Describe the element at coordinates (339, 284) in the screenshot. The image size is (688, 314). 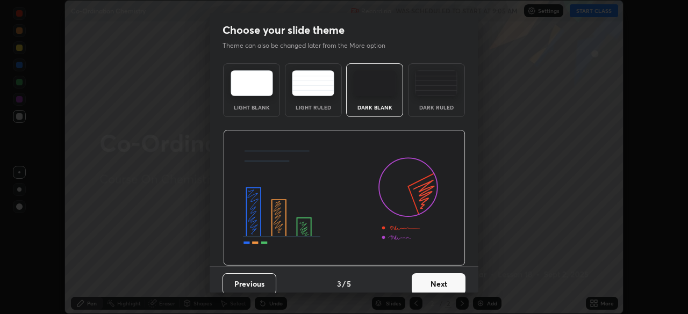
I see `h4: 3` at that location.